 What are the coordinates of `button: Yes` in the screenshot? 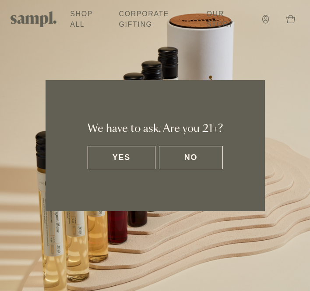 It's located at (122, 157).